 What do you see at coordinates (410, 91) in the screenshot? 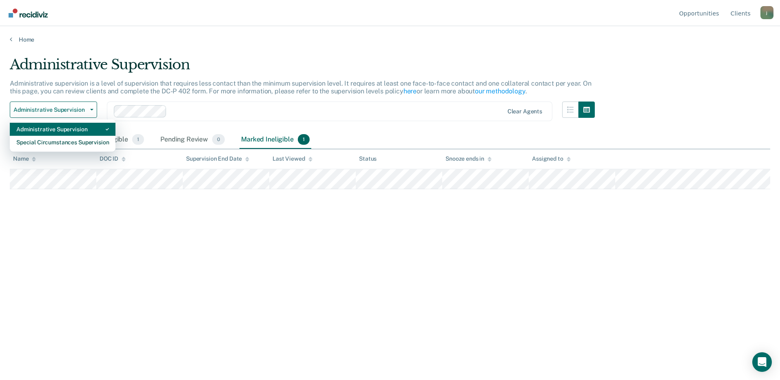
I see `a: here` at bounding box center [410, 91].